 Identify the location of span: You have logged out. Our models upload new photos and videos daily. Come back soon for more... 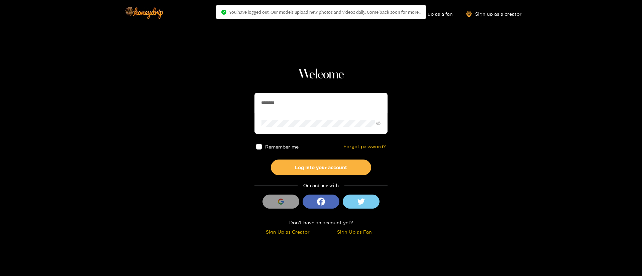
(325, 12).